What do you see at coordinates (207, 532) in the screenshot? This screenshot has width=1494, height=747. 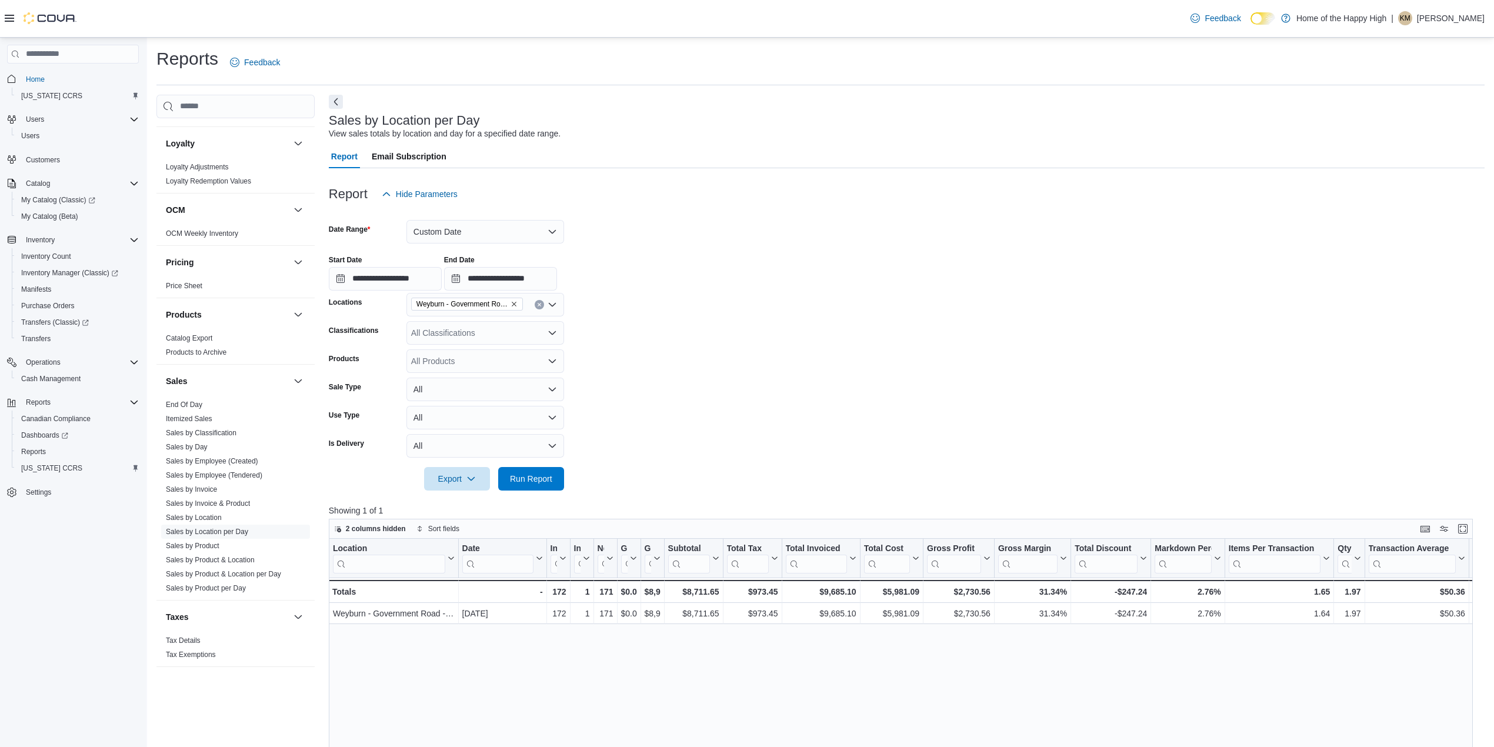 I see `a: Sales by Location per Day` at bounding box center [207, 532].